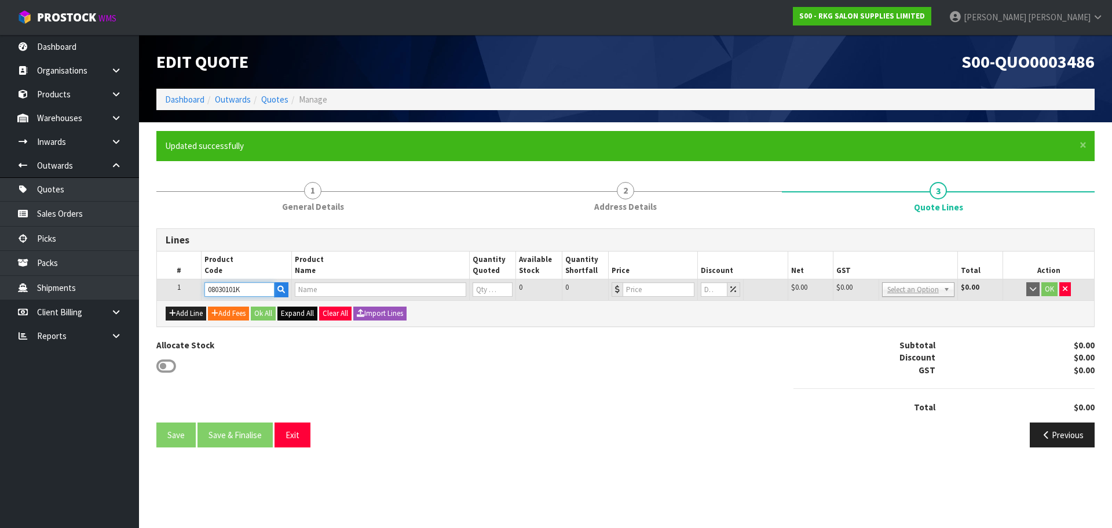 This screenshot has height=528, width=1112. Describe the element at coordinates (239, 289) in the screenshot. I see `input: Code` at that location.